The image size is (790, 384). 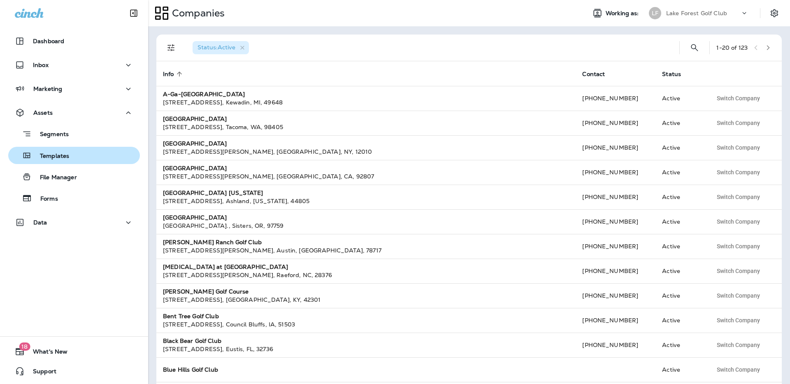 I want to click on span: What's New, so click(x=46, y=353).